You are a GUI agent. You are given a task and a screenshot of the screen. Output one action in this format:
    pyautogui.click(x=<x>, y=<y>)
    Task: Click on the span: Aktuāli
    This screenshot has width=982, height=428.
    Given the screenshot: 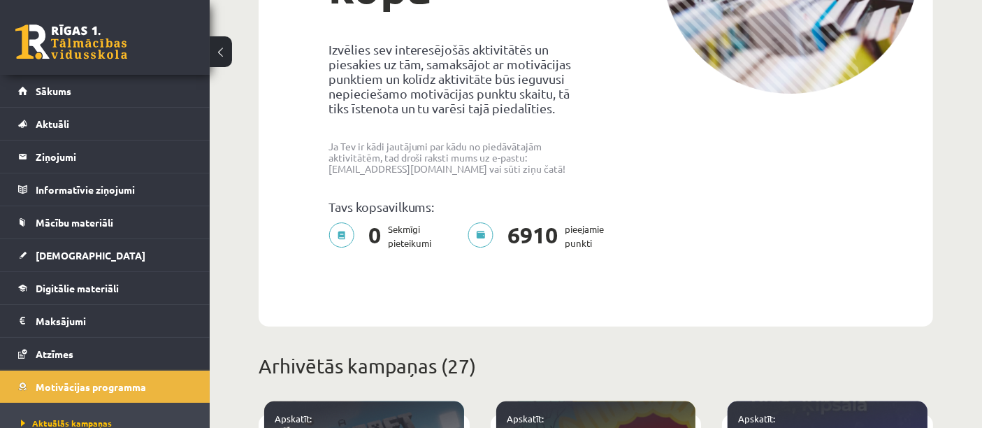 What is the action you would take?
    pyautogui.click(x=52, y=124)
    